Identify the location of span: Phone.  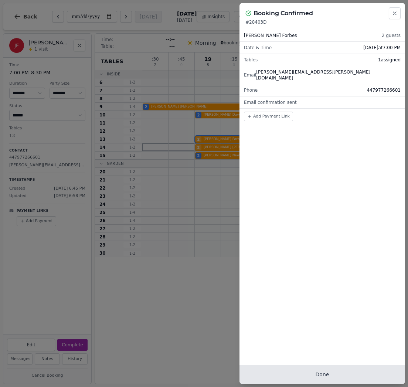
(251, 90).